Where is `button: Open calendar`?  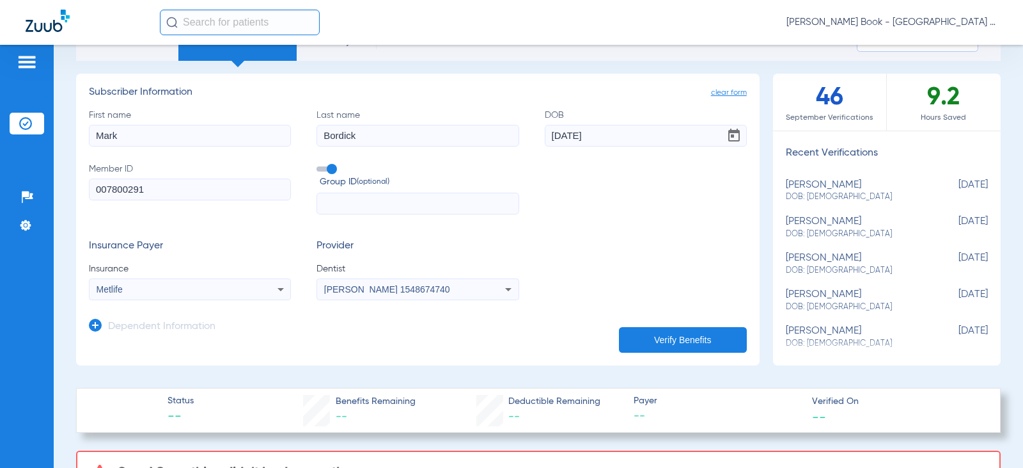
button: Open calendar is located at coordinates (734, 136).